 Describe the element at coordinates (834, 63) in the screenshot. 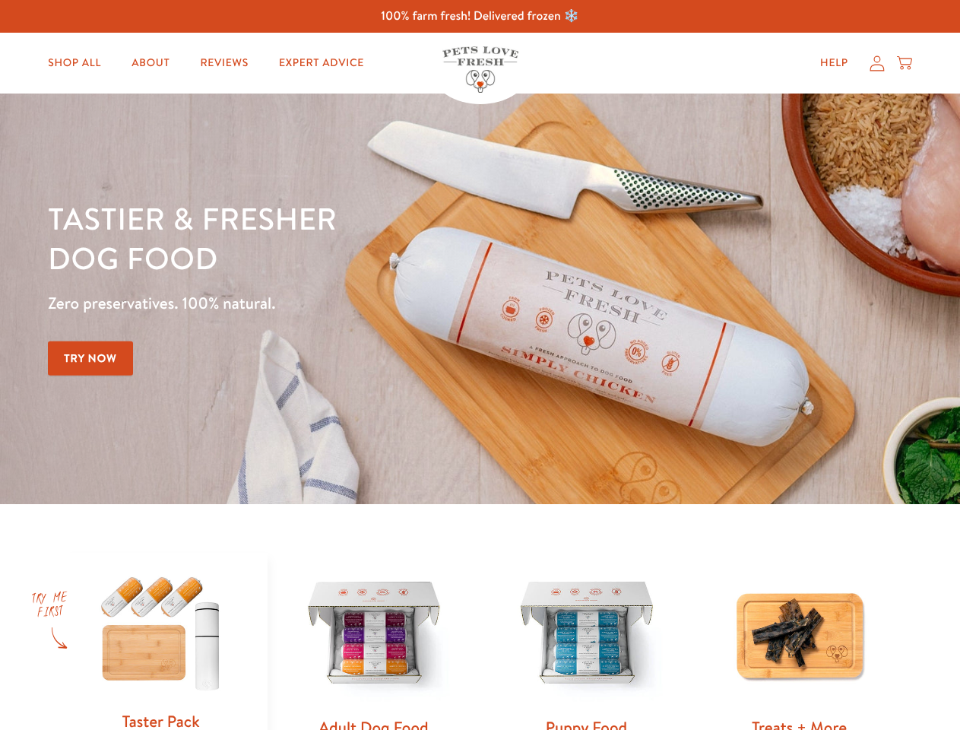

I see `a: Help` at that location.